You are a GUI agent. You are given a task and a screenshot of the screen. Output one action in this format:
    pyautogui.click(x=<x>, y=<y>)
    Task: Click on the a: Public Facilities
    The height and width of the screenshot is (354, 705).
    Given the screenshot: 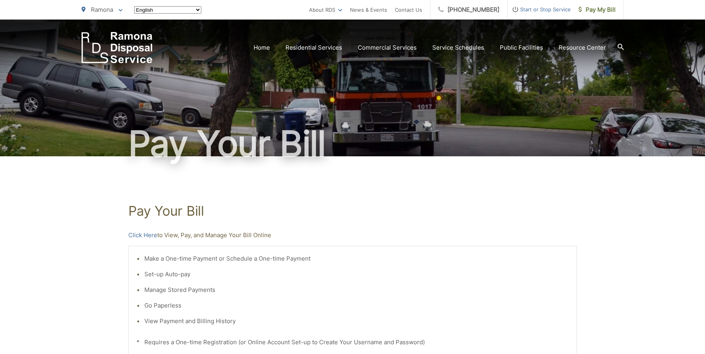 What is the action you would take?
    pyautogui.click(x=521, y=48)
    